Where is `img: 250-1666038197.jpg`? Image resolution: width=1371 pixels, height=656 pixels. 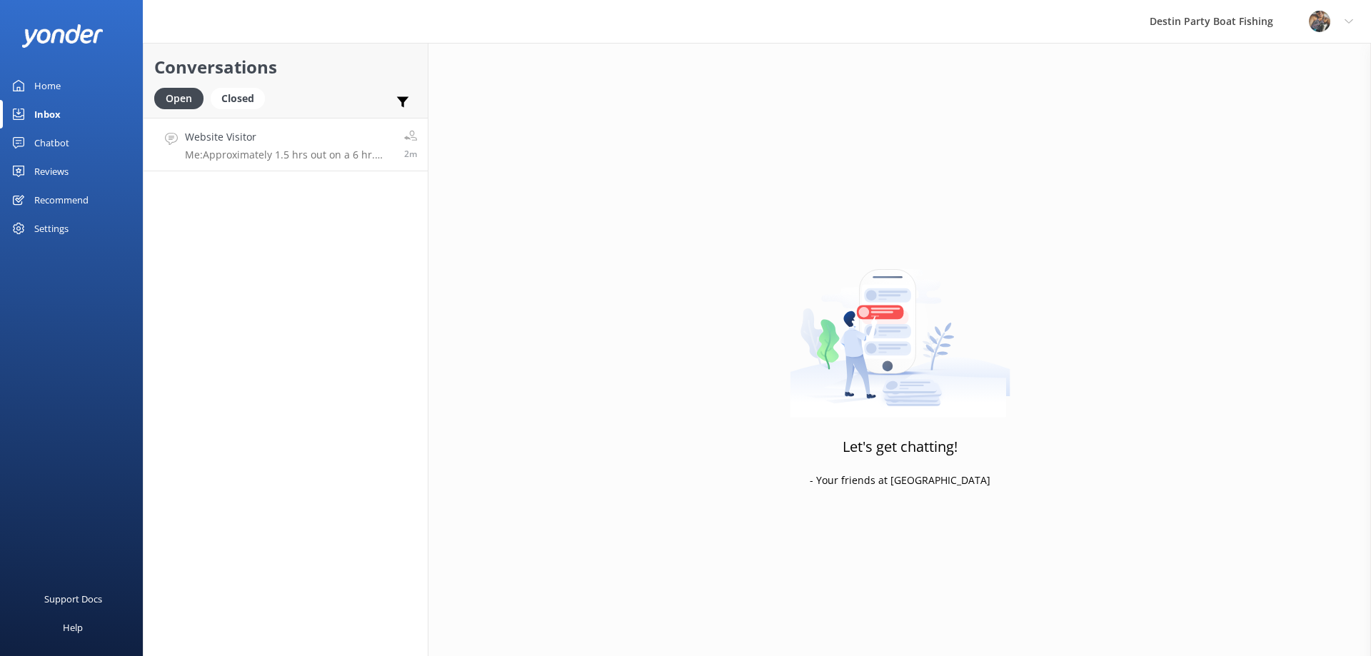
img: 250-1666038197.jpg is located at coordinates (1319, 21).